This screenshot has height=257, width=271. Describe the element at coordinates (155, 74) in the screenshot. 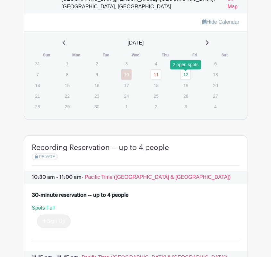

I see `a: 11` at that location.